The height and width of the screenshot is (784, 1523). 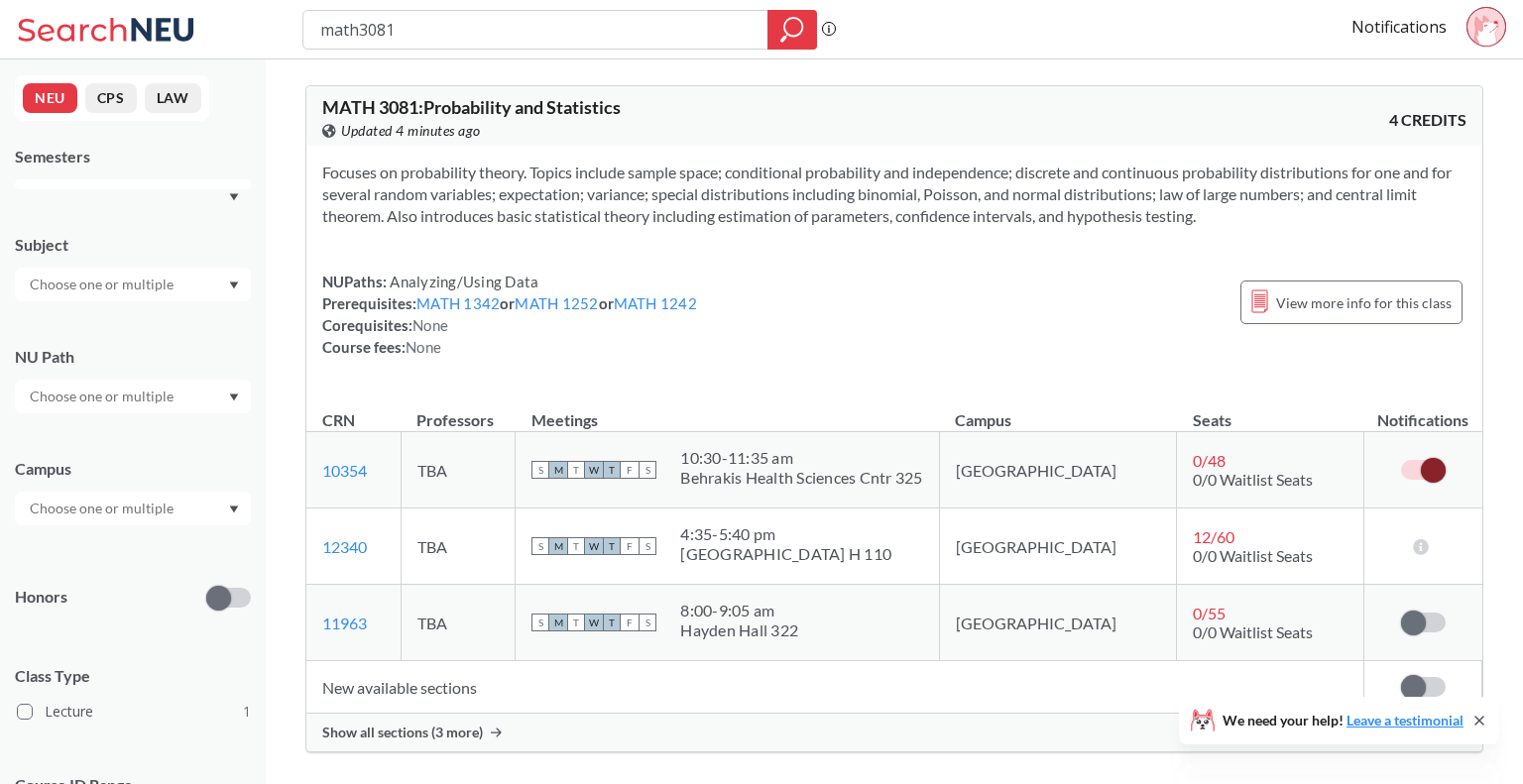 I want to click on td: New available sections, so click(x=835, y=686).